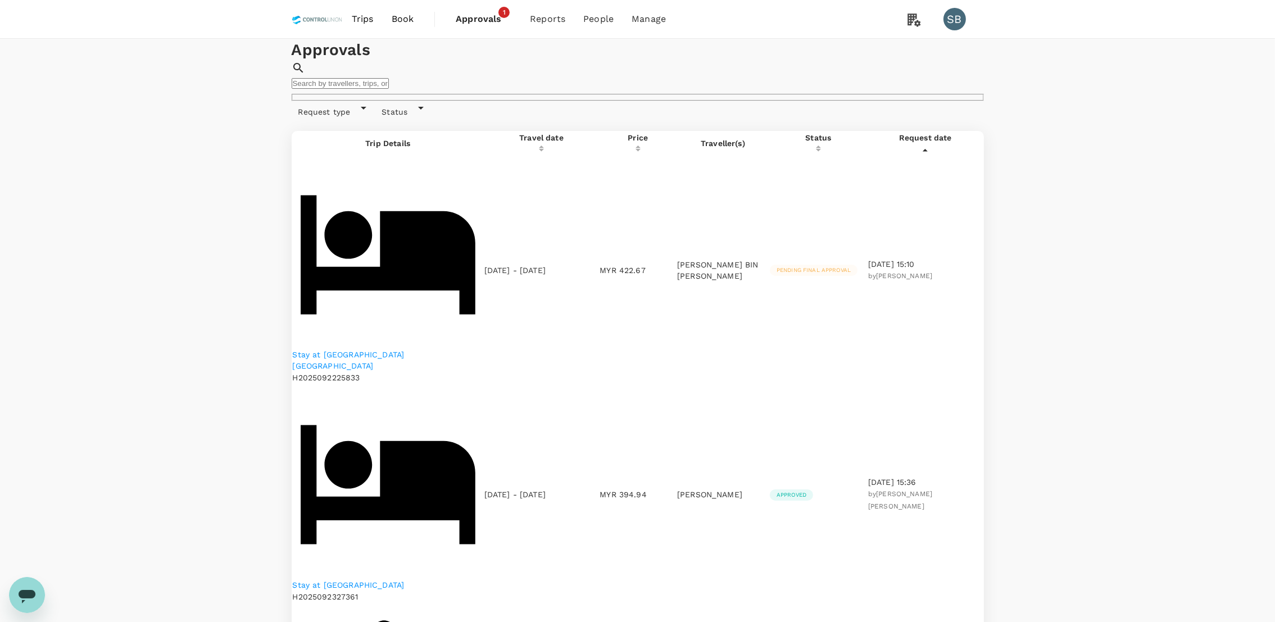  I want to click on span: H2025092225833, so click(327, 378).